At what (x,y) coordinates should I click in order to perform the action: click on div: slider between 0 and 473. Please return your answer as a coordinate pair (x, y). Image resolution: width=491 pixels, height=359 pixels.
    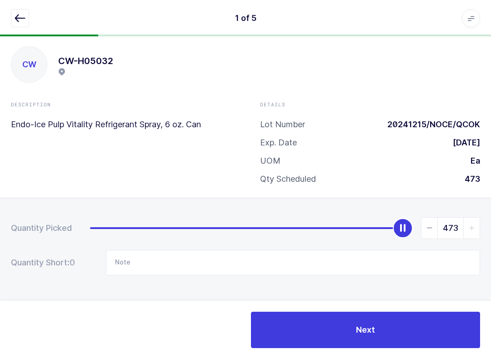
    Looking at the image, I should click on (285, 228).